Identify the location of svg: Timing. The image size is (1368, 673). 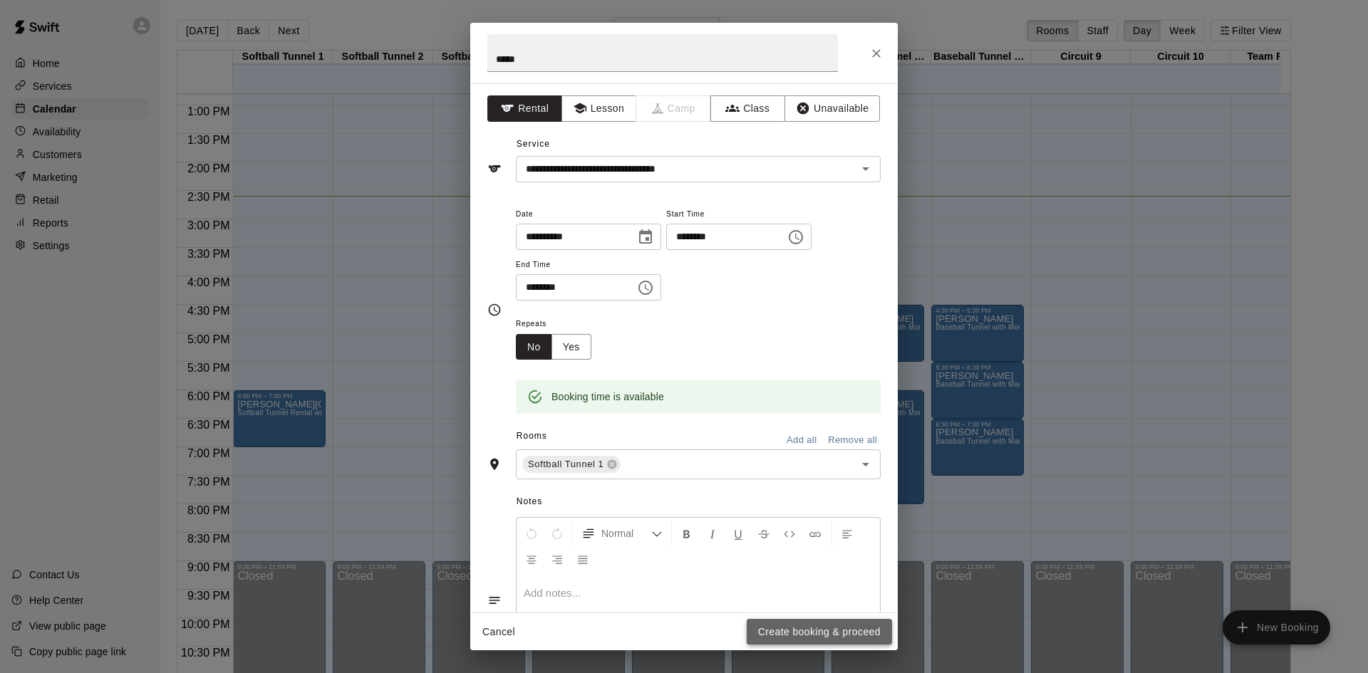
(494, 310).